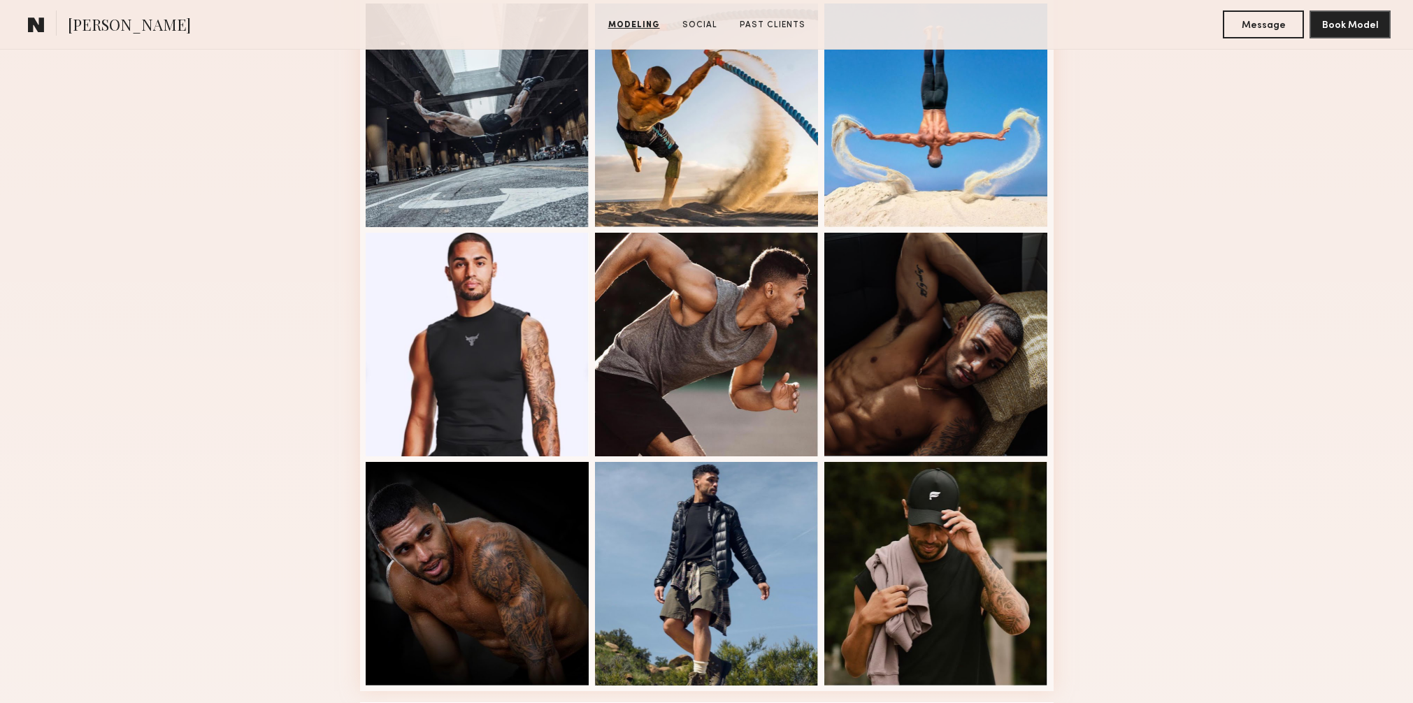 The height and width of the screenshot is (703, 1413). Describe the element at coordinates (700, 25) in the screenshot. I see `a: Social` at that location.